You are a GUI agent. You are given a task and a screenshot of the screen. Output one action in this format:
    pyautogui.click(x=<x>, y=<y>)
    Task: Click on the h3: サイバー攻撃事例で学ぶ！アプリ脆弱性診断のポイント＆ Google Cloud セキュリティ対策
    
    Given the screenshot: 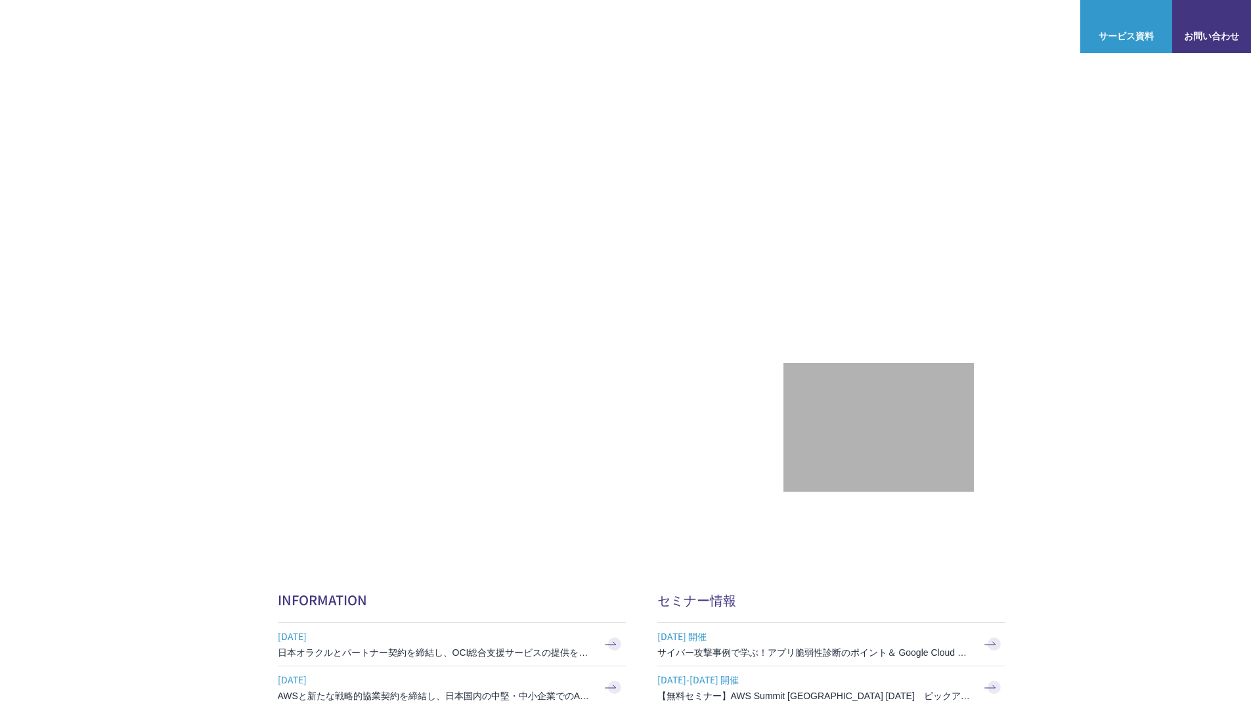 What is the action you would take?
    pyautogui.click(x=815, y=653)
    